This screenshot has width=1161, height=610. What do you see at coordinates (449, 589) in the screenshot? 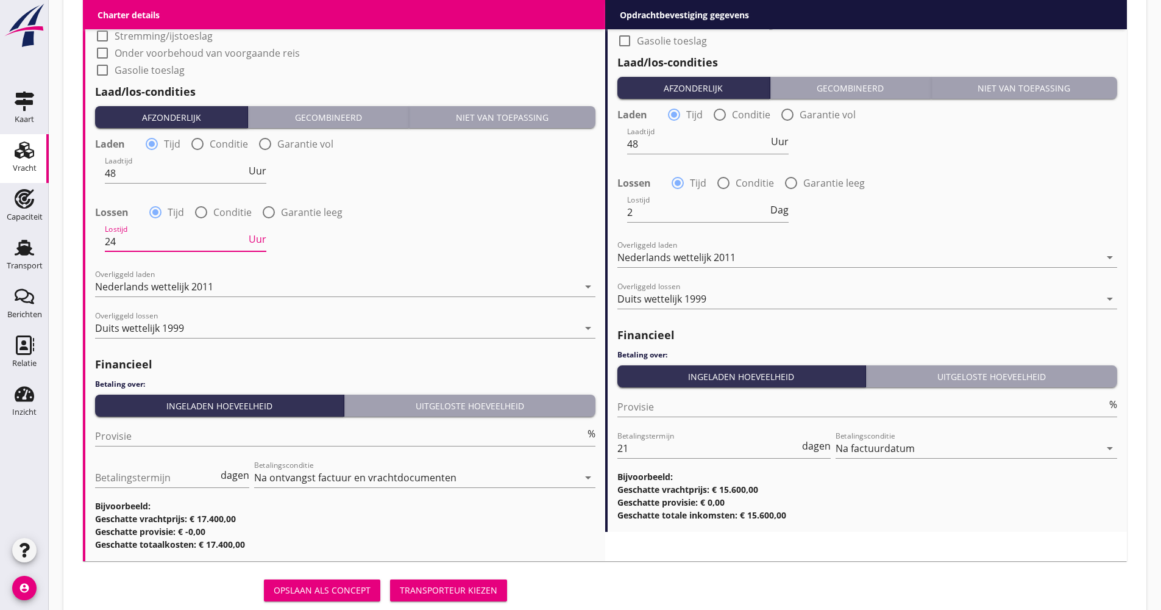
I see `div: Transporteur kiezen` at bounding box center [449, 589].